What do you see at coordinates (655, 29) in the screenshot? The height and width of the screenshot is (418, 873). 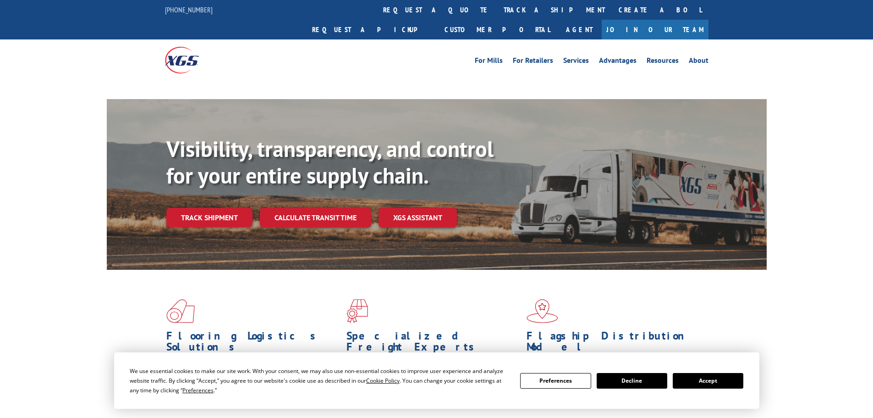 I see `a: Join Our Team` at bounding box center [655, 29].